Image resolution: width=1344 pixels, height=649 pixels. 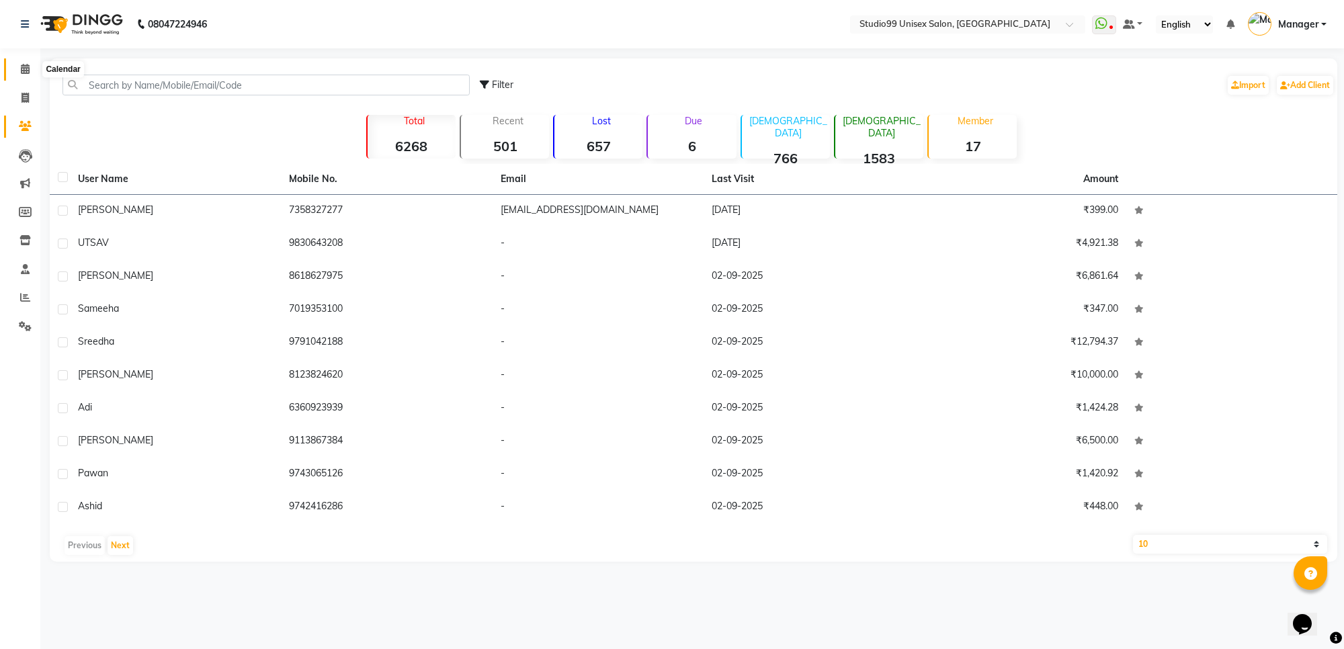 I want to click on strong: 766, so click(x=785, y=158).